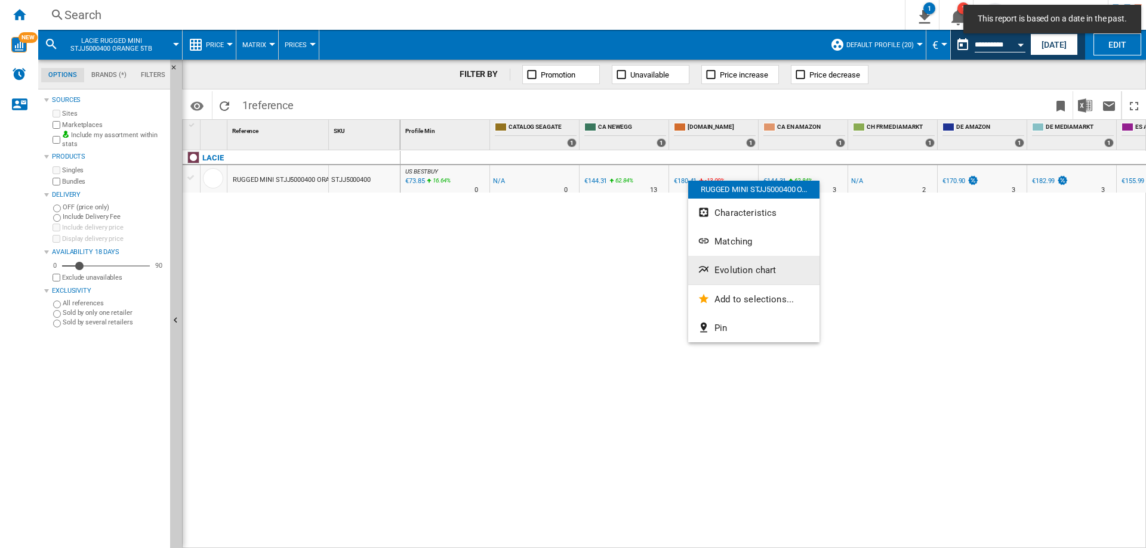  Describe the element at coordinates (754, 242) in the screenshot. I see `button: Matching` at that location.